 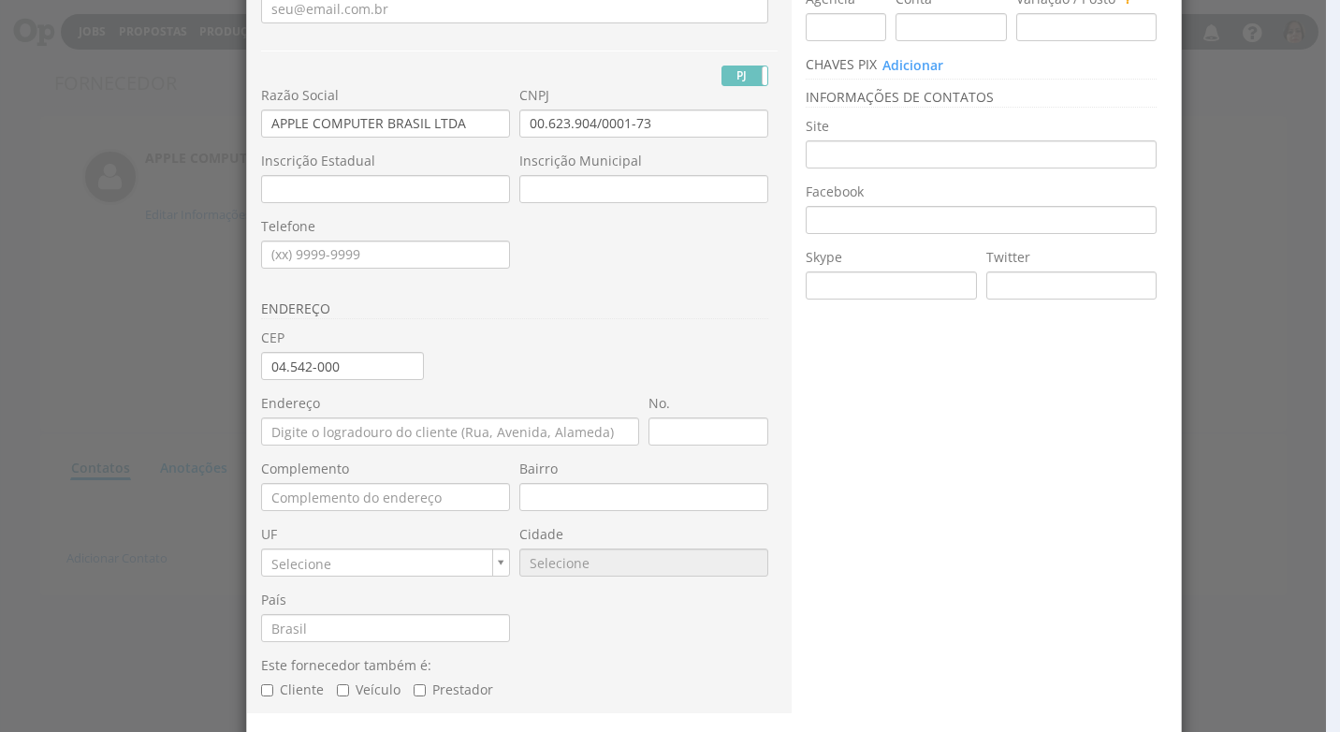 I want to click on label: CNPJ, so click(x=534, y=95).